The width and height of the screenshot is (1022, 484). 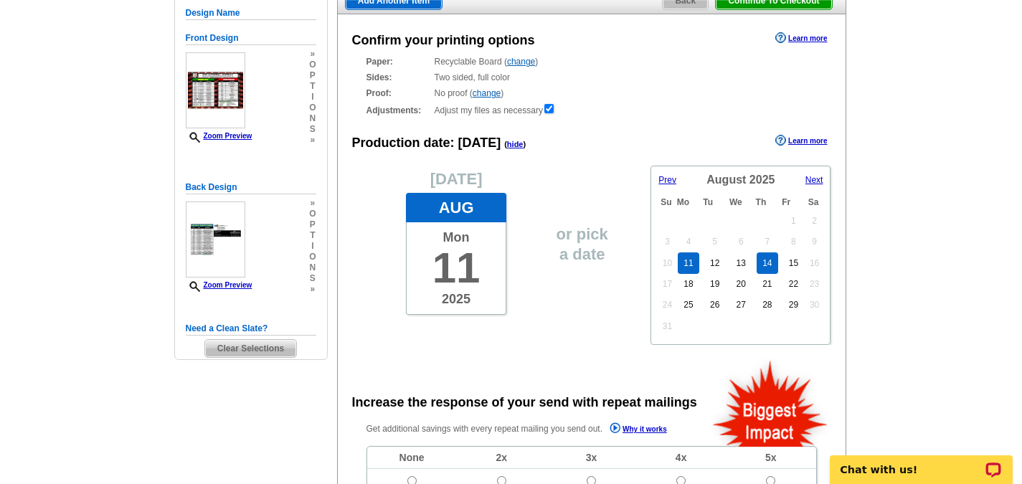 I want to click on span: 1, so click(x=793, y=221).